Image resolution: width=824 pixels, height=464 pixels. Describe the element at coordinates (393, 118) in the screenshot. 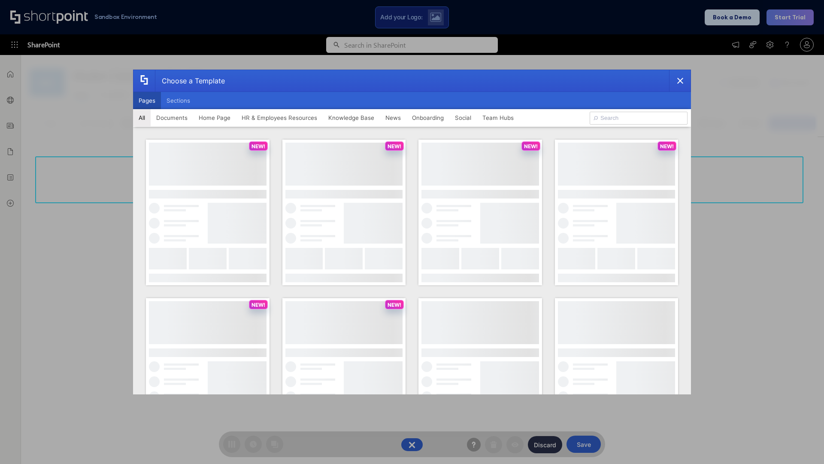

I see `button: News` at that location.